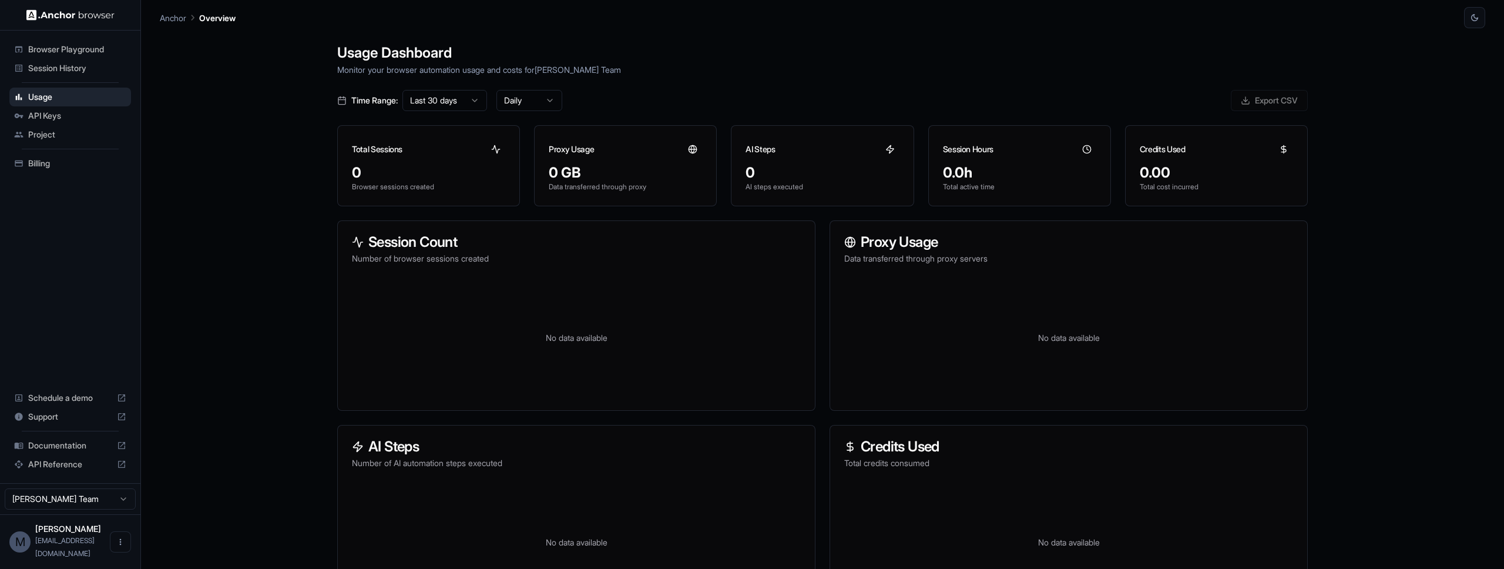  Describe the element at coordinates (377, 149) in the screenshot. I see `h3: Total Sessions` at that location.